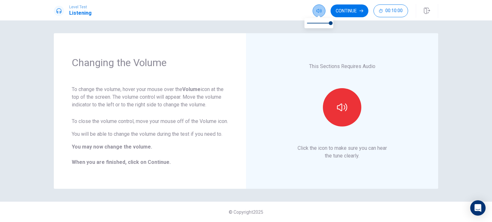 The width and height of the screenshot is (492, 222). I want to click on div: Open Intercom Messenger, so click(478, 208).